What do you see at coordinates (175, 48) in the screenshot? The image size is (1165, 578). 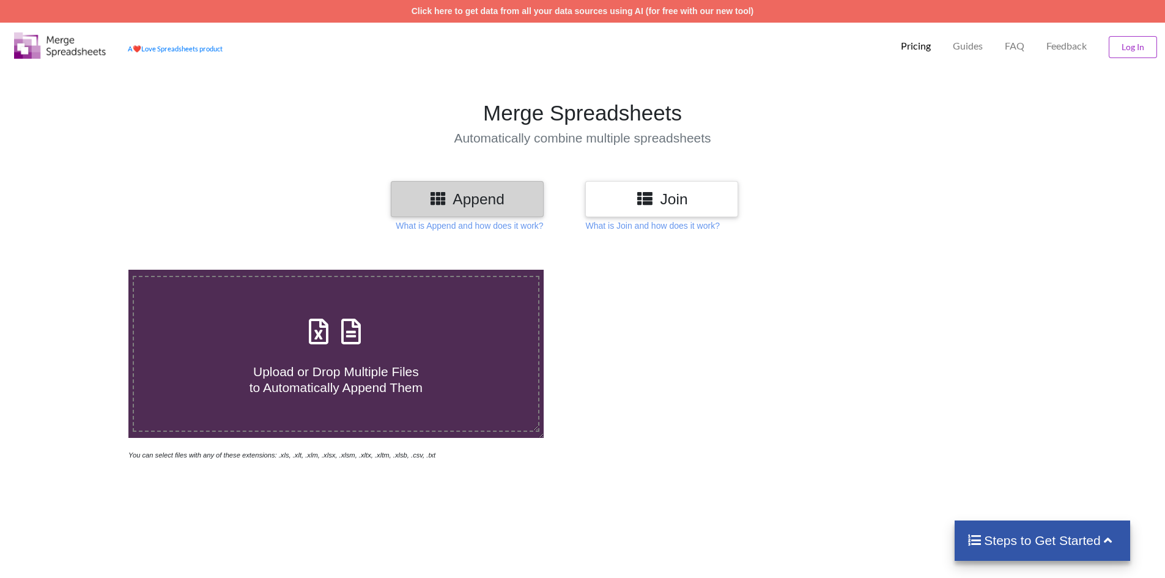 I see `a: AheartLove Spreadsheets product` at bounding box center [175, 48].